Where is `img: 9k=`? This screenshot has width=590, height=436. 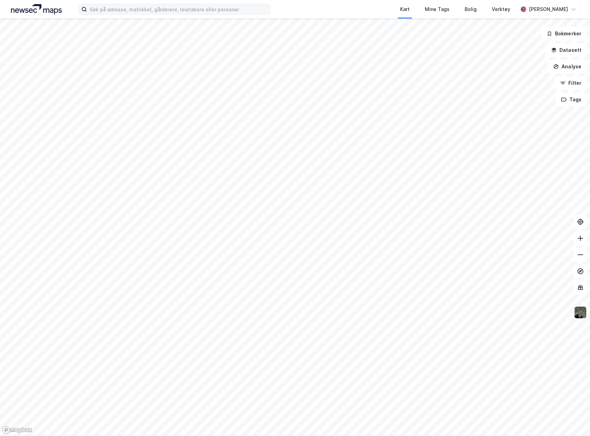
img: 9k= is located at coordinates (581, 313).